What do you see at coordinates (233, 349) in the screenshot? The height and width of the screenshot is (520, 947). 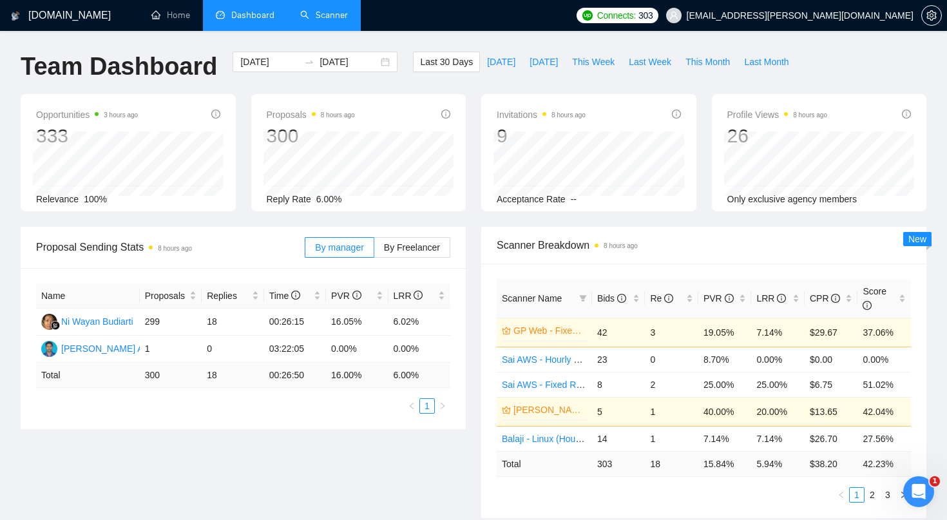 I see `td: 0` at bounding box center [233, 349].